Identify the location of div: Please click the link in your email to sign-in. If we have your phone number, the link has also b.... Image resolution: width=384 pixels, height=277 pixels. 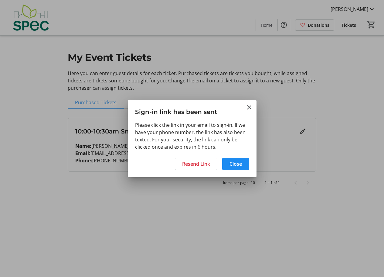
(192, 138).